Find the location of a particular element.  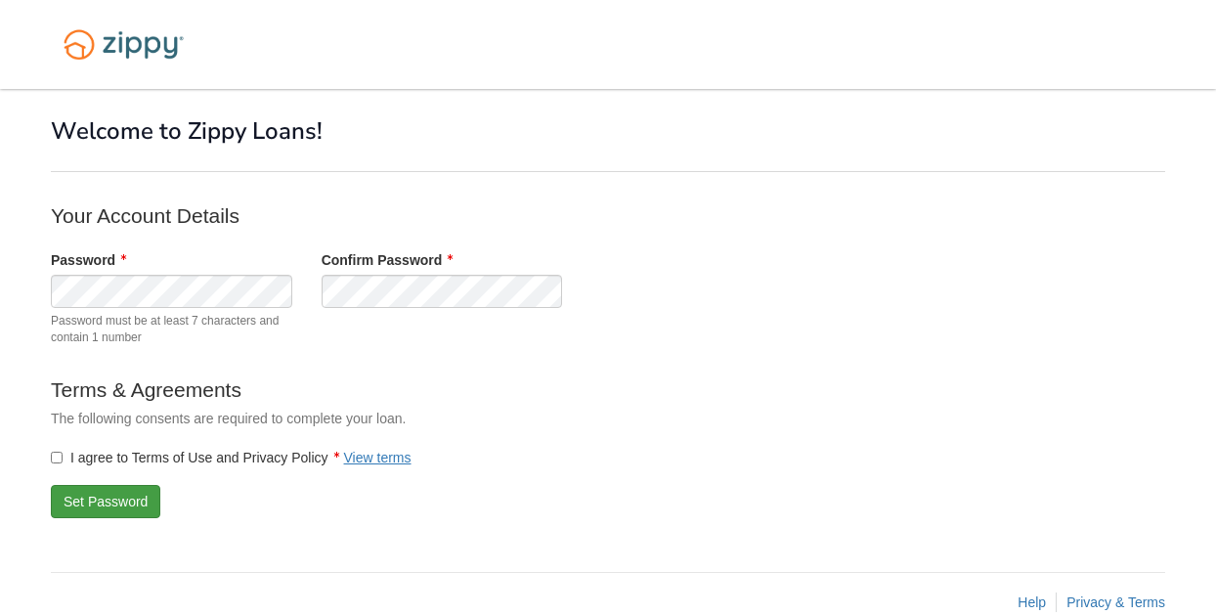

a: Help is located at coordinates (1031, 602).